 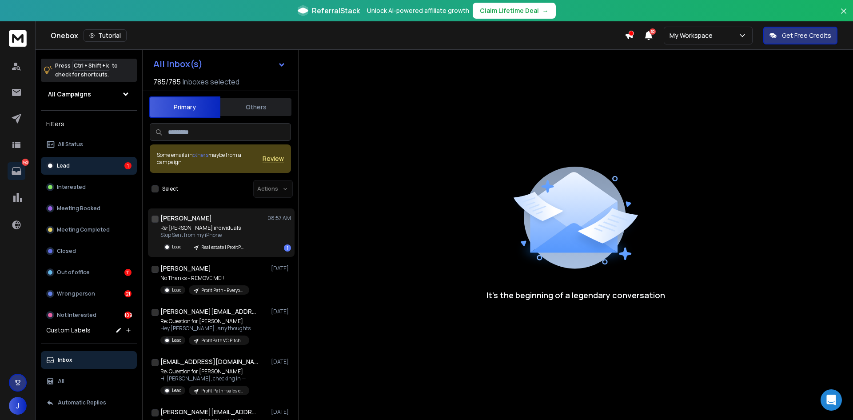 What do you see at coordinates (71, 187) in the screenshot?
I see `p: Interested` at bounding box center [71, 187].